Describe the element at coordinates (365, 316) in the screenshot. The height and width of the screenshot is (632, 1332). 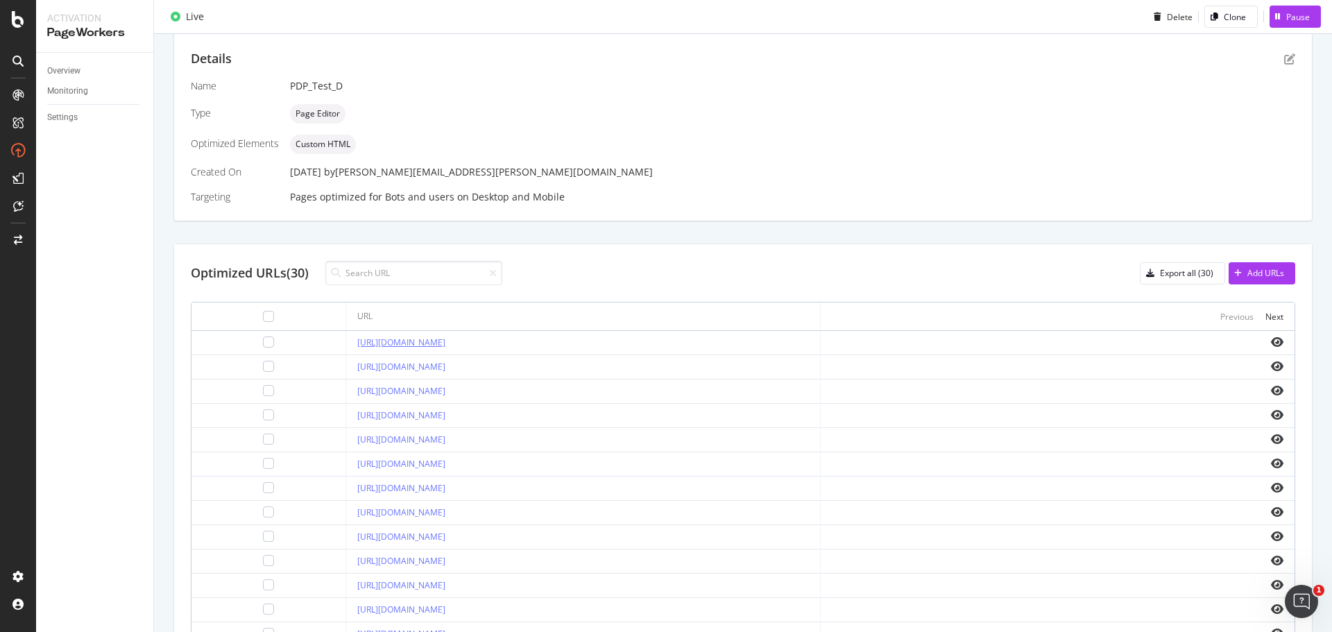
I see `div: URL` at that location.